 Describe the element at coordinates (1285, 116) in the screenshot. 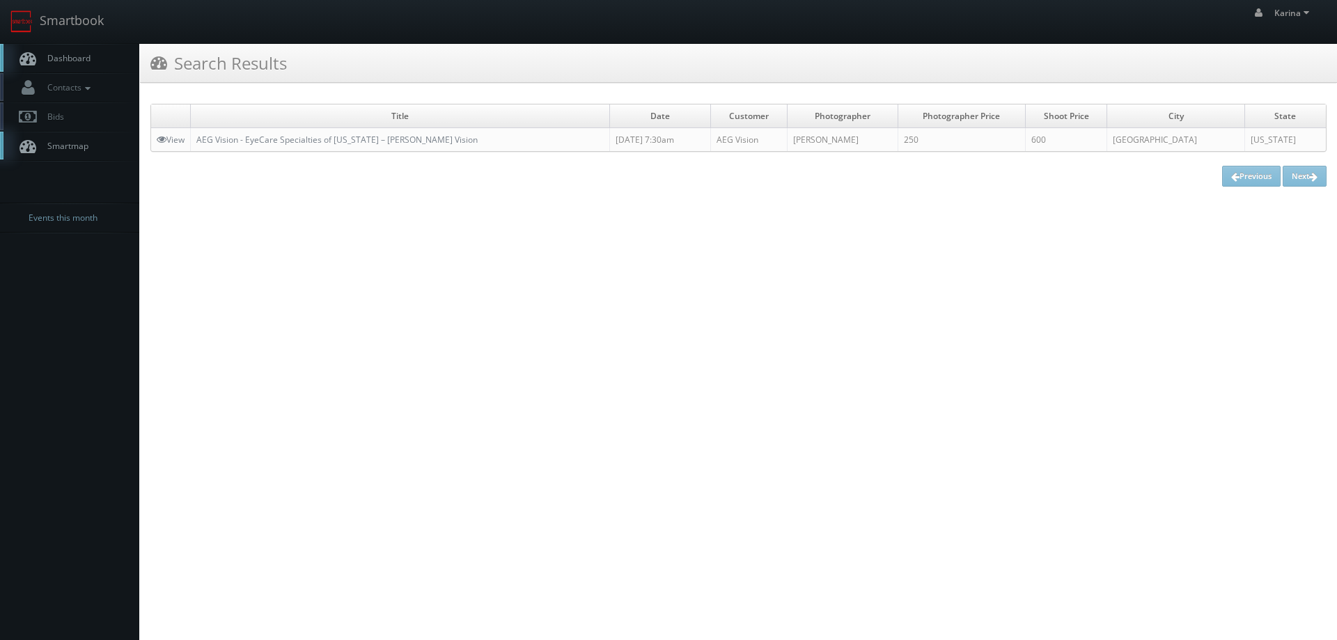

I see `td: State` at that location.